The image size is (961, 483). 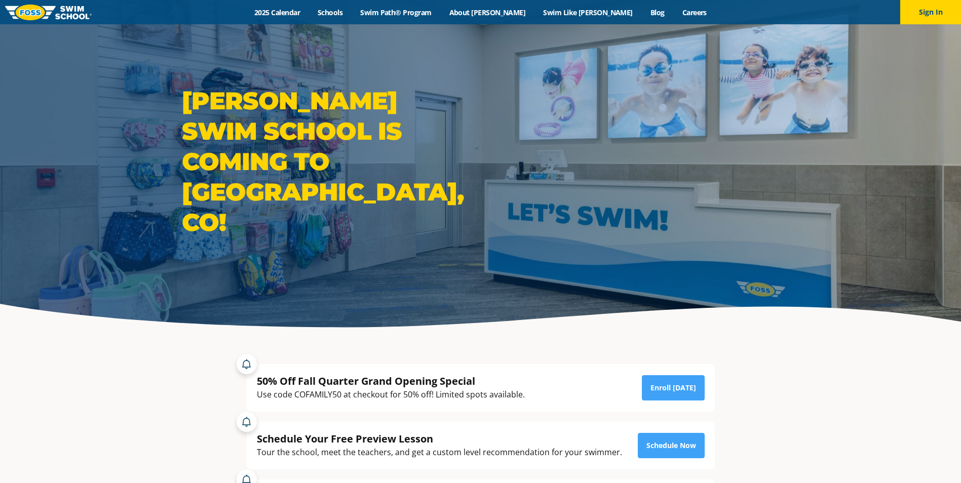 I want to click on a: Blog, so click(x=657, y=12).